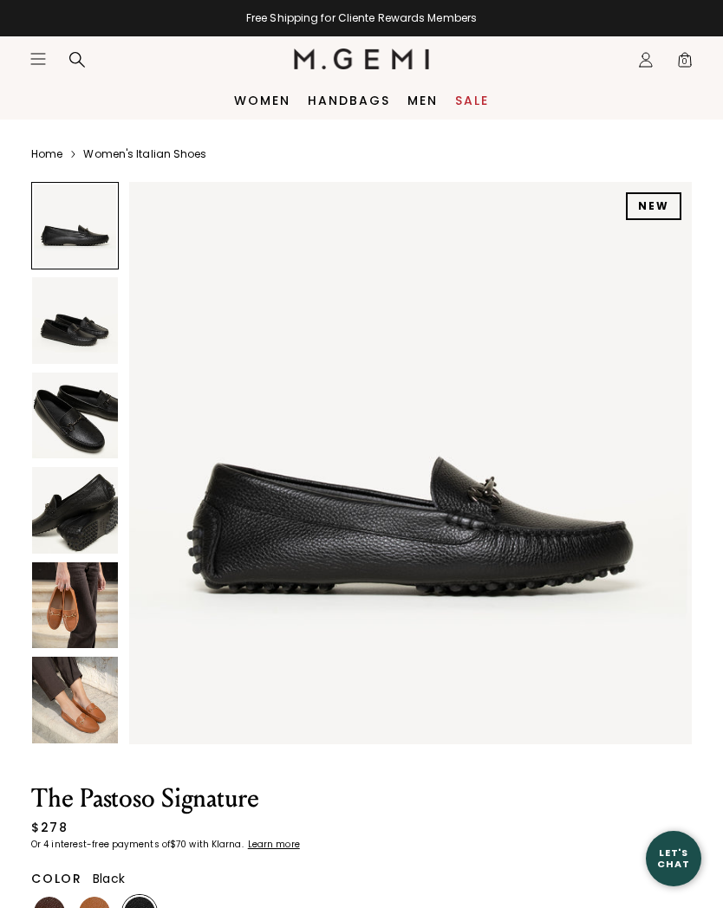  I want to click on klarna-placement-style-body: Or 4 interest-free payments of, so click(101, 844).